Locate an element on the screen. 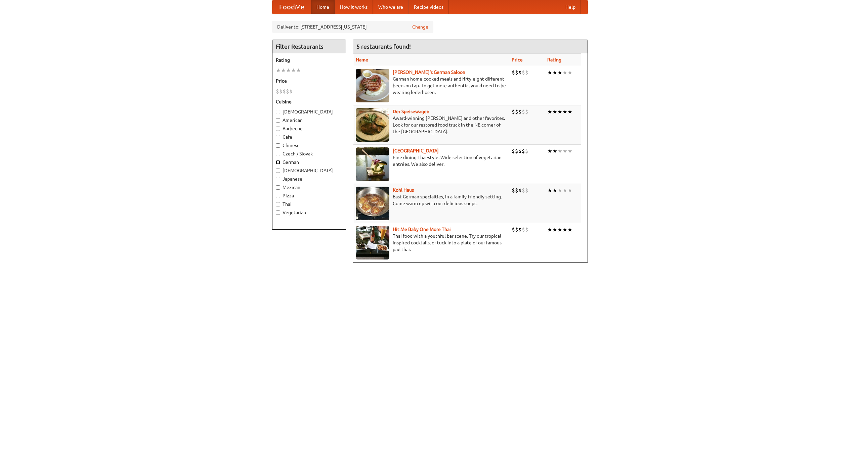  input: Vegetarian is located at coordinates (278, 213).